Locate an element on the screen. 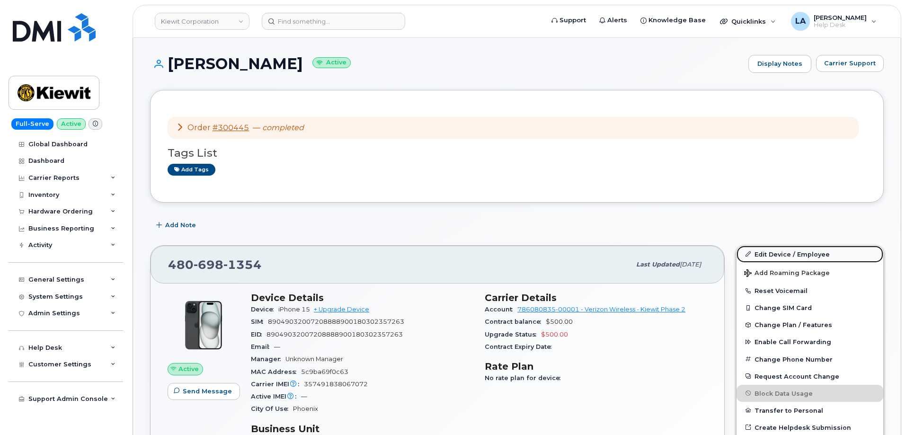 The width and height of the screenshot is (906, 435). h3: Tags List is located at coordinates (517, 153).